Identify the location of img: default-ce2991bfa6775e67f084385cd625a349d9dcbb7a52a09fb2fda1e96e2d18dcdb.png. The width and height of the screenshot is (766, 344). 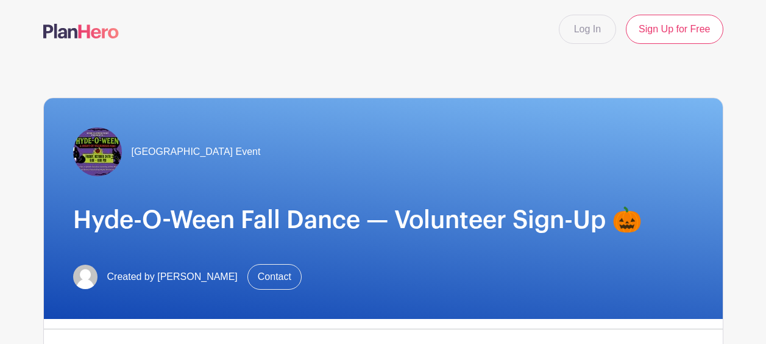
(85, 277).